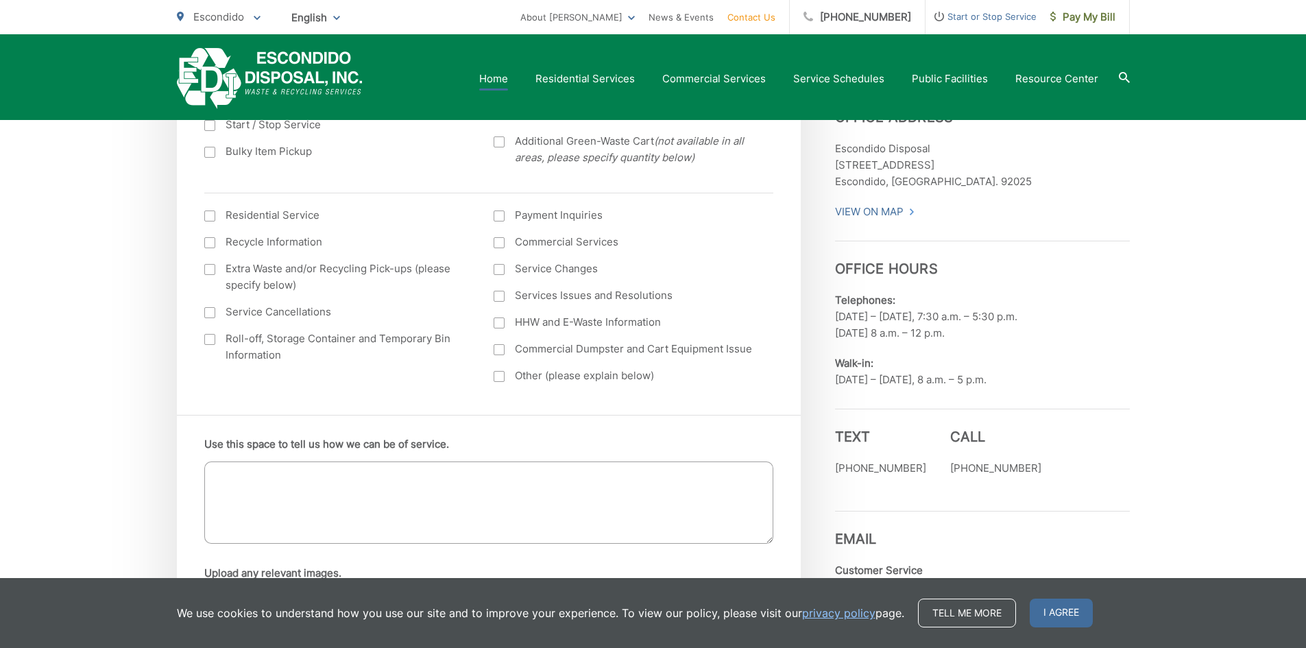 The image size is (1306, 648). I want to click on span: English, so click(315, 17).